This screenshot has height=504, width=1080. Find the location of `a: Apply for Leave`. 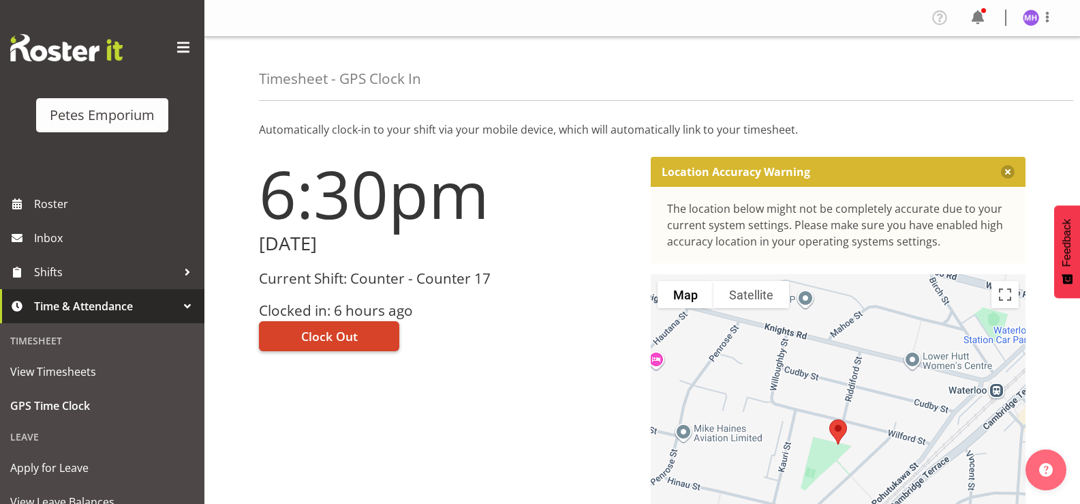

a: Apply for Leave is located at coordinates (102, 468).